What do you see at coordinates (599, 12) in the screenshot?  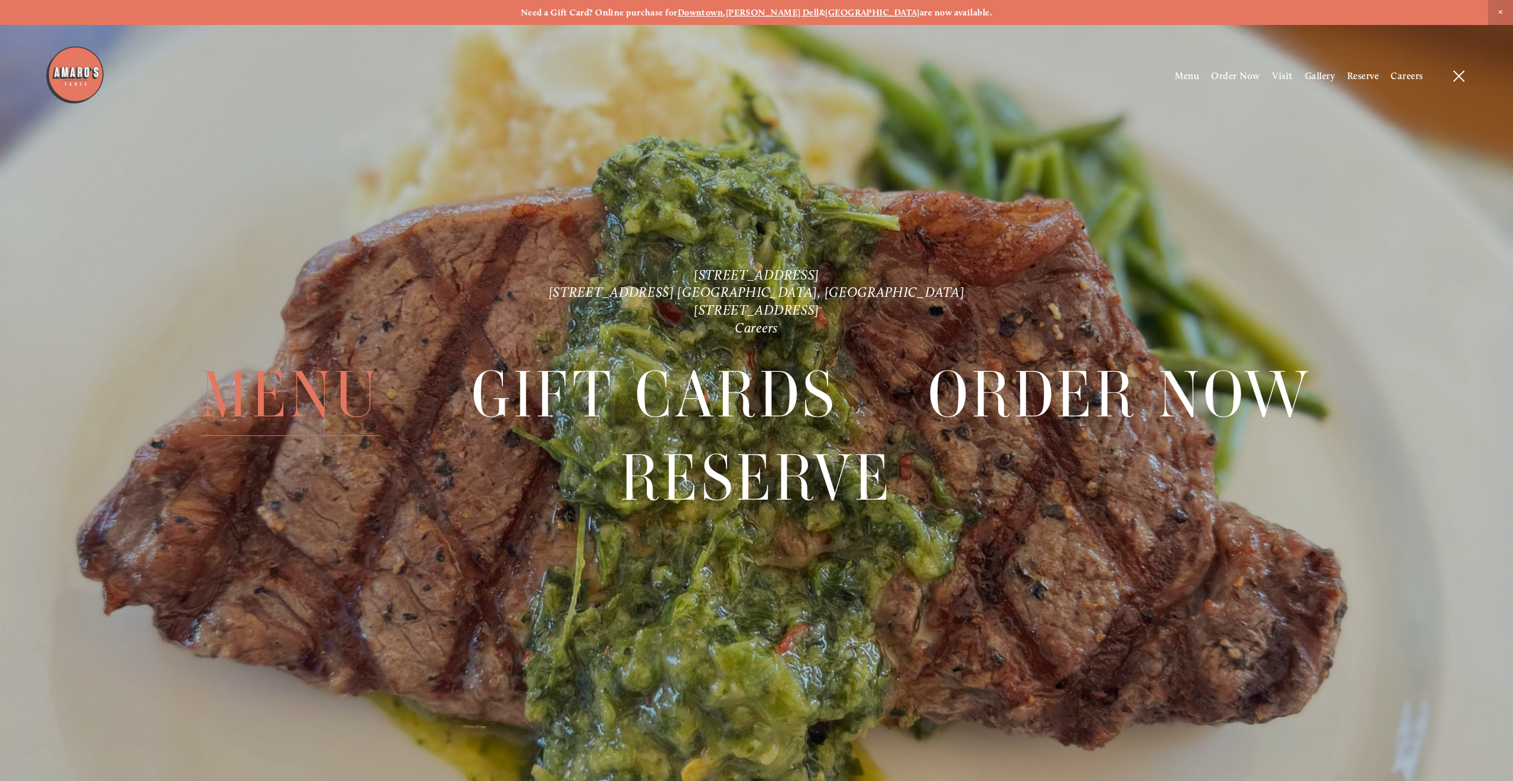 I see `strong: Need a Gift Card? Online purchase for` at bounding box center [599, 12].